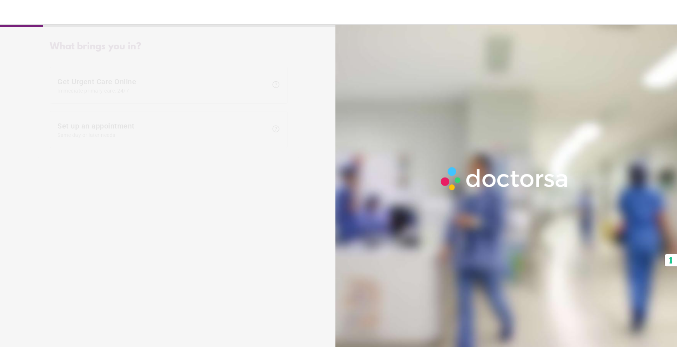 The width and height of the screenshot is (677, 347). Describe the element at coordinates (163, 85) in the screenshot. I see `span: Get Urgent Care Online` at that location.